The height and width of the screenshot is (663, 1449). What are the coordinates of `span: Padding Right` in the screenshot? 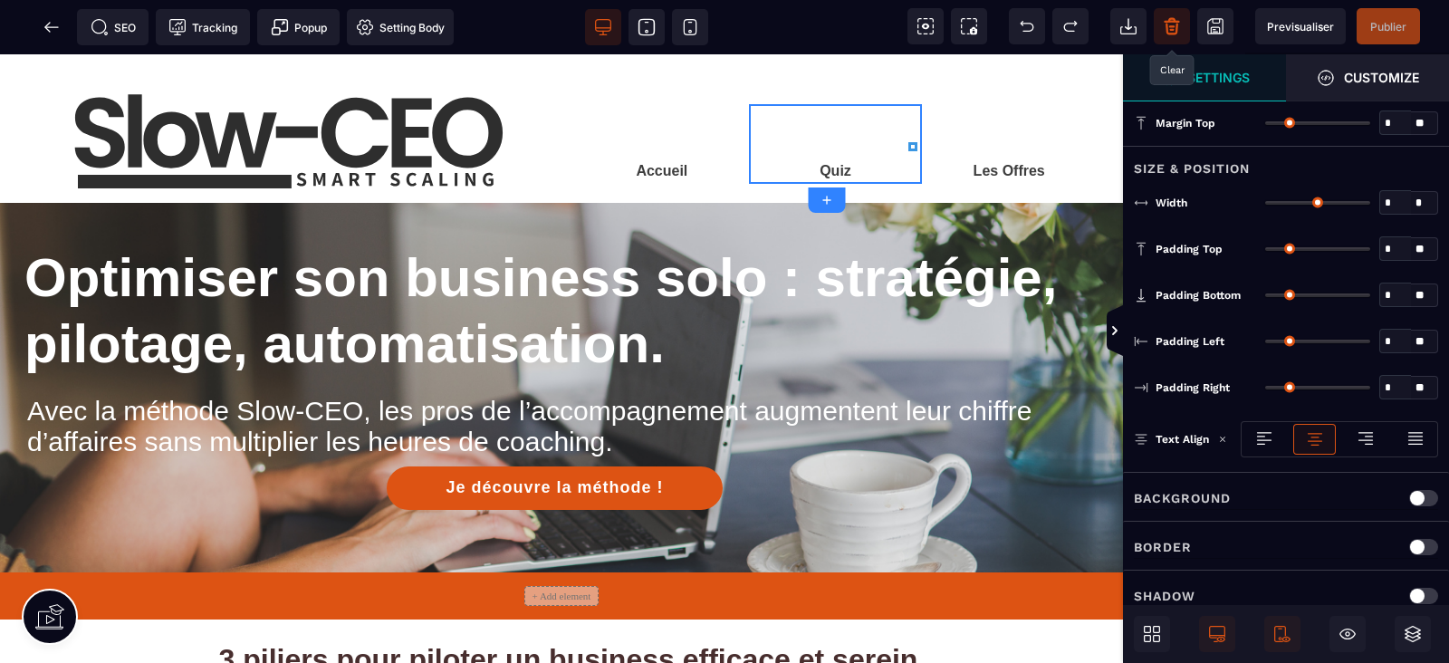 It's located at (1192, 387).